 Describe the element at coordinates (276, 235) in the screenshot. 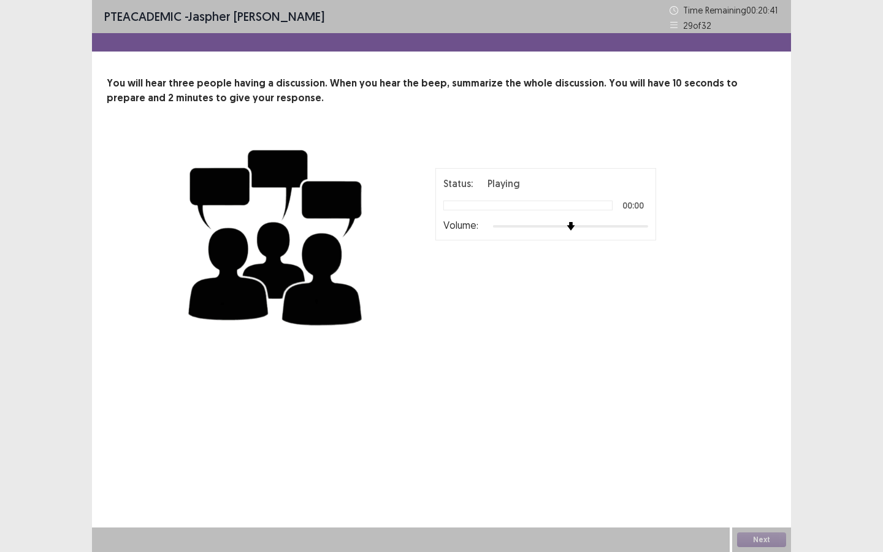

I see `img: group-discussion` at that location.